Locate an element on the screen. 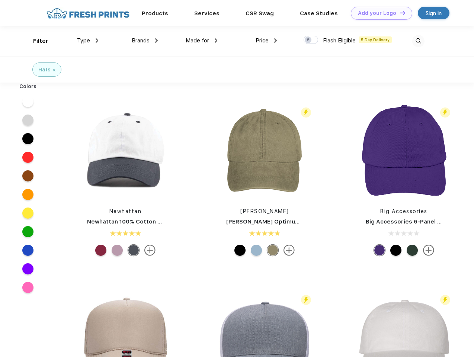 This screenshot has height=357, width=474. div: White Light Pink is located at coordinates (117, 250).